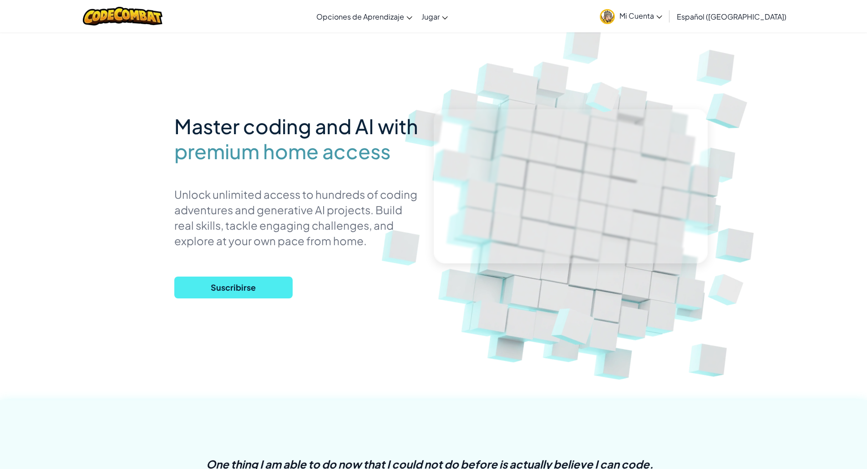  Describe the element at coordinates (431, 16) in the screenshot. I see `span: Jugar` at that location.